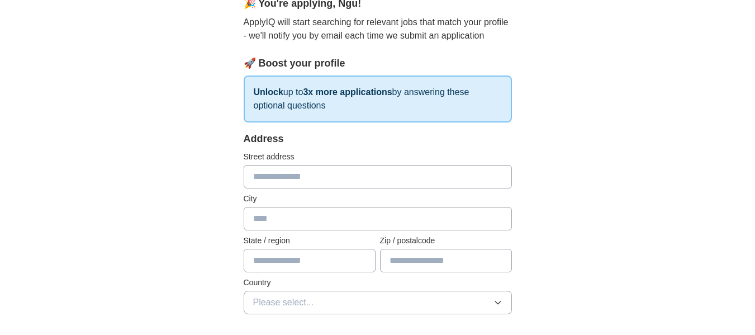 This screenshot has width=755, height=335. Describe the element at coordinates (446, 240) in the screenshot. I see `label: Zip / postalcode` at that location.